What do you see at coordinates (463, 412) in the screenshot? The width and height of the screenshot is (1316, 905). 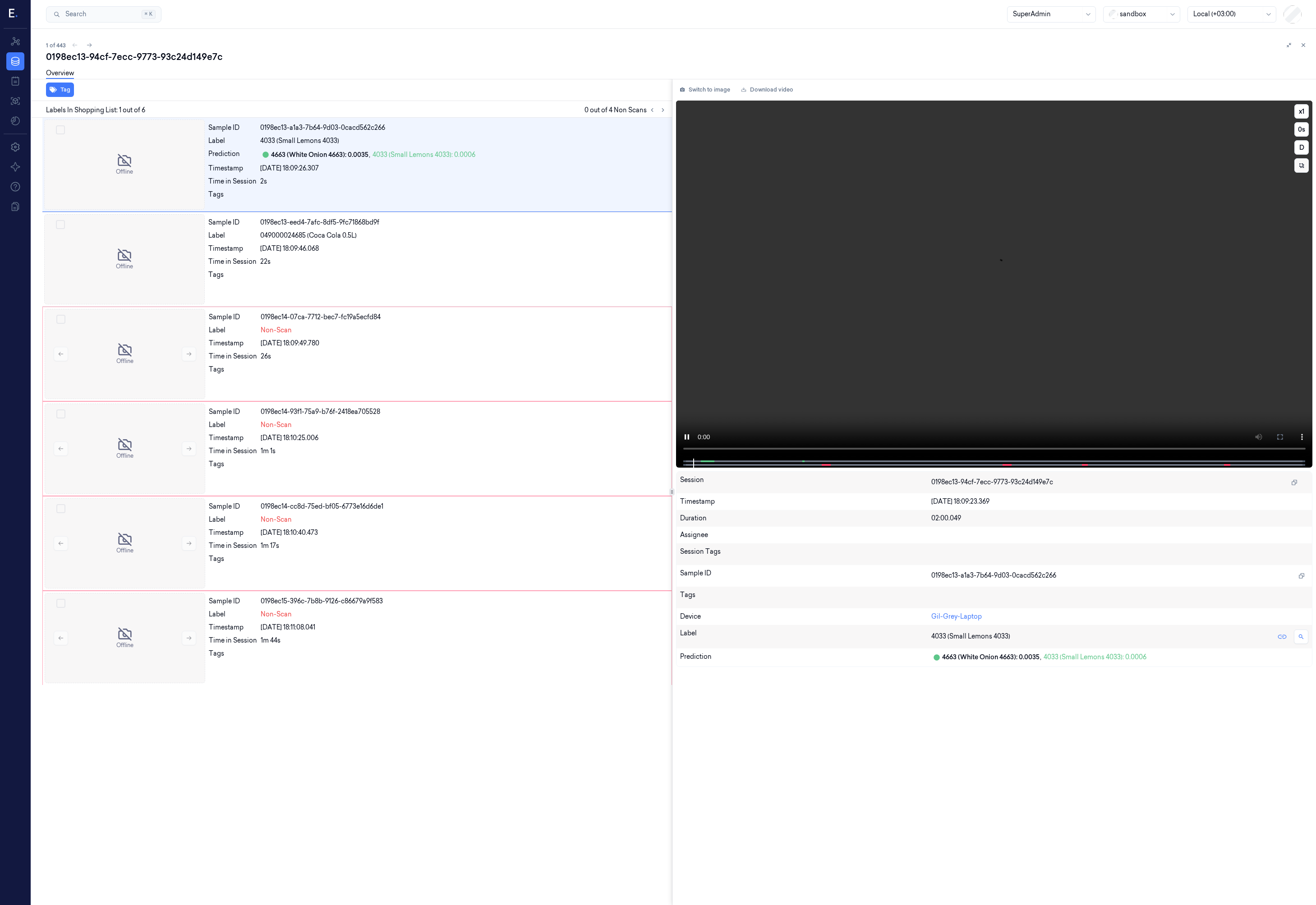 I see `div: 0198ec14-93f1-75a9-b76f-2418ea705528` at bounding box center [463, 412].